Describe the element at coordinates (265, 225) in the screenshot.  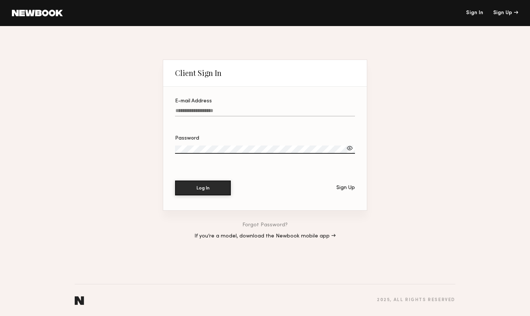
I see `a: Forgot Password?` at that location.